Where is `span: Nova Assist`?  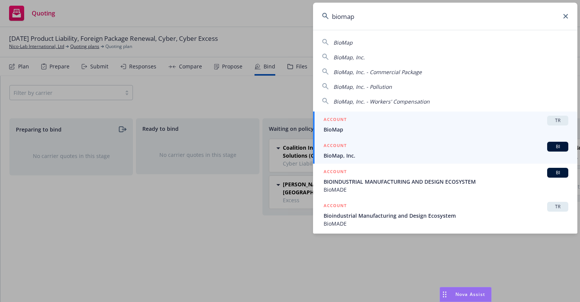
span: Nova Assist is located at coordinates (470, 294).